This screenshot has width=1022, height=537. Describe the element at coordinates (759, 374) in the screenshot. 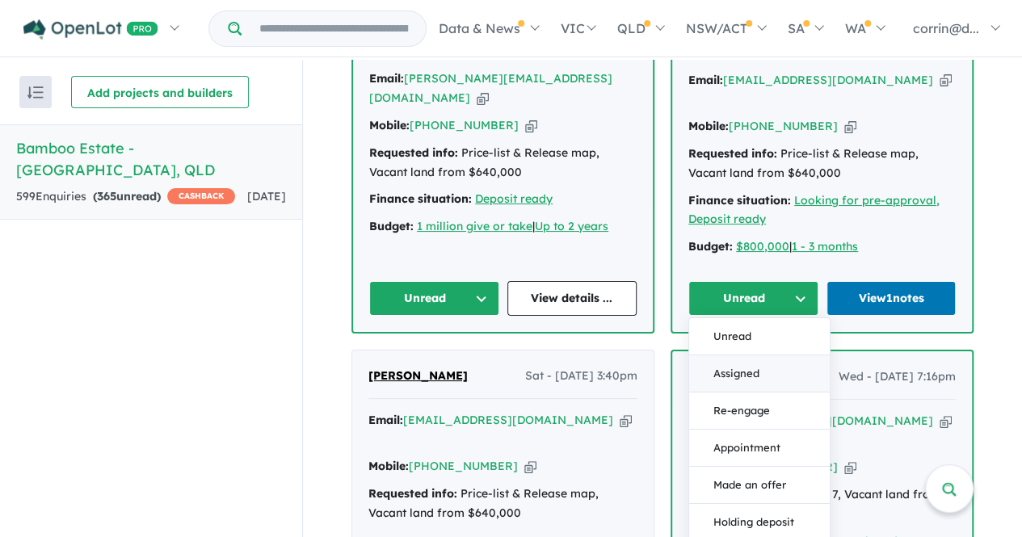

I see `button: Assigned` at that location.